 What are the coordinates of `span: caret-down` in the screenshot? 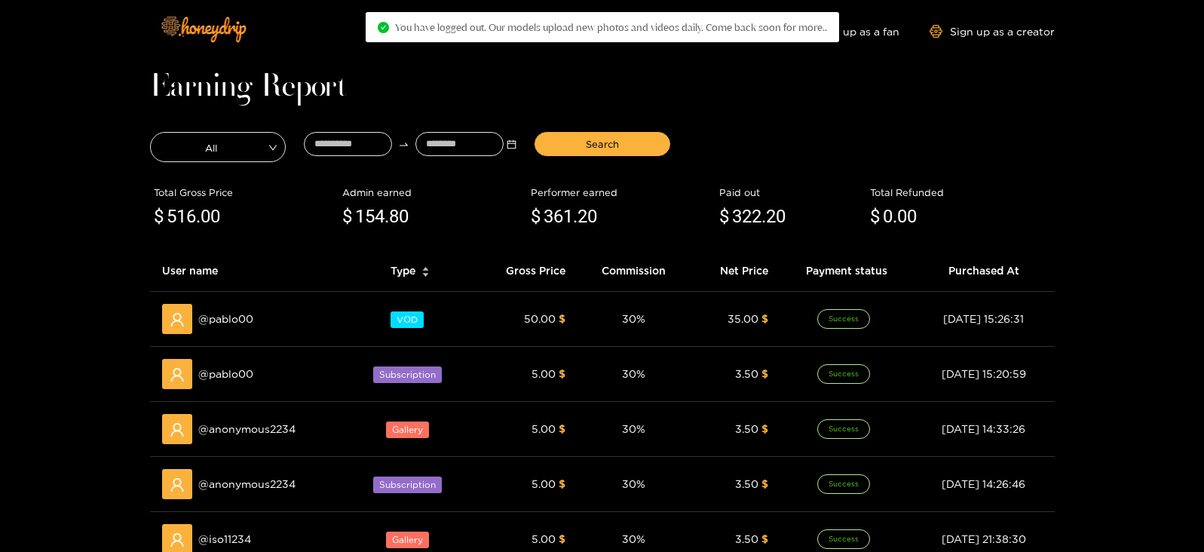 It's located at (425, 274).